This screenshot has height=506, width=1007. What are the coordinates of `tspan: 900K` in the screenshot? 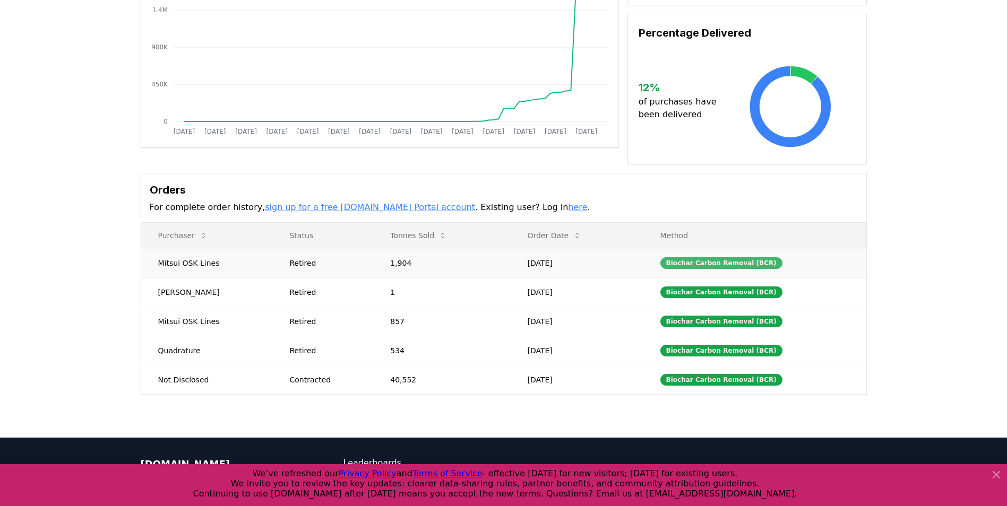 It's located at (160, 47).